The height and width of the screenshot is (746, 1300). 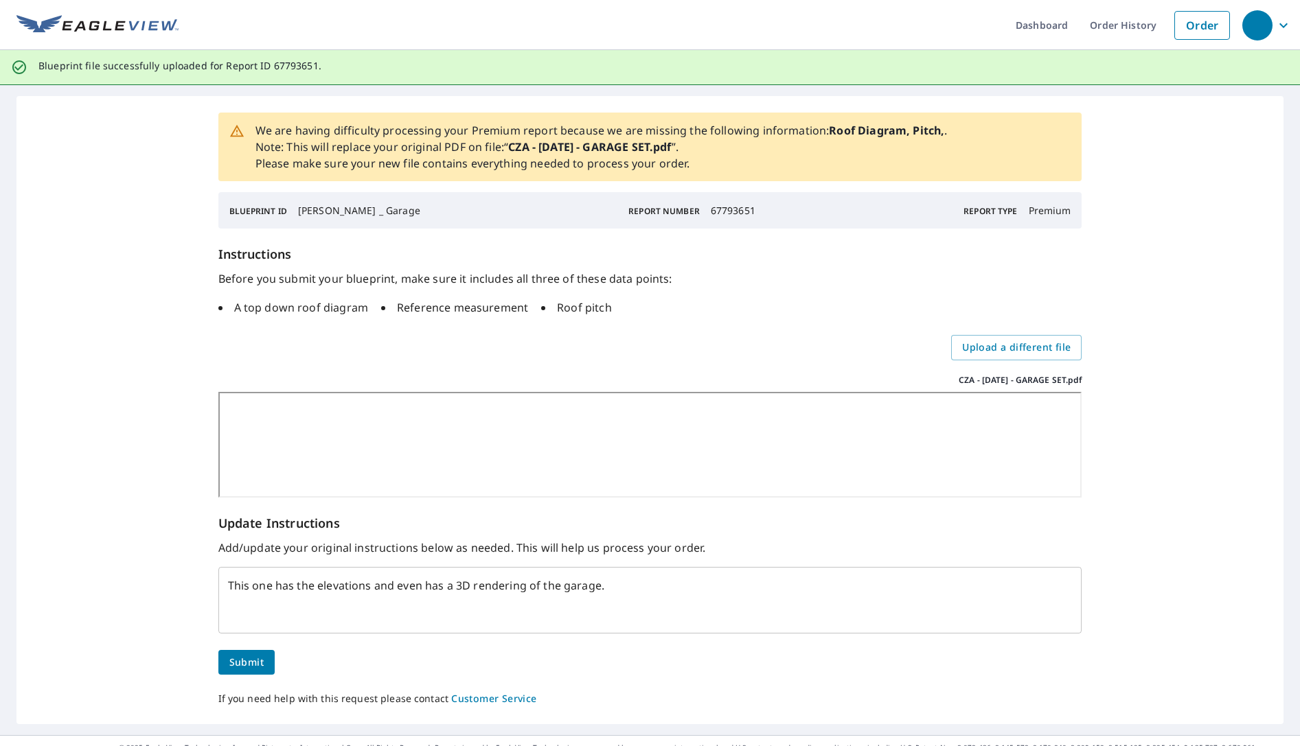 What do you see at coordinates (1016, 347) in the screenshot?
I see `span: Upload a different file` at bounding box center [1016, 347].